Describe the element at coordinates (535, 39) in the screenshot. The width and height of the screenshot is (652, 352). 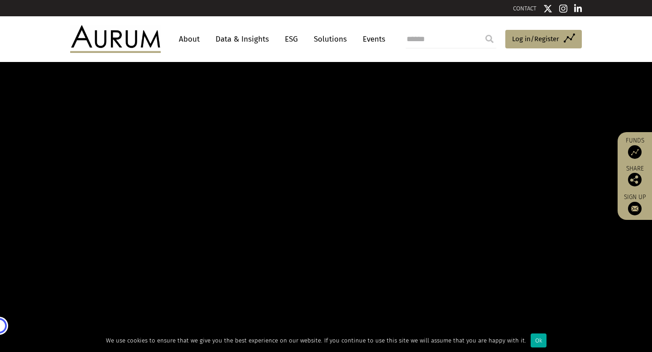
I see `span: Log in/Register` at that location.